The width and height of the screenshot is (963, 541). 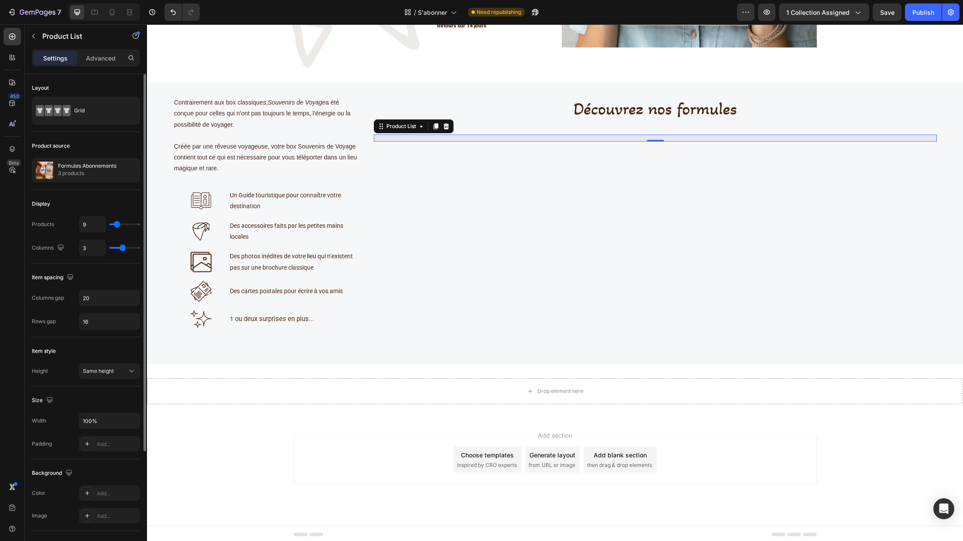 I want to click on span: Need republishing, so click(x=499, y=12).